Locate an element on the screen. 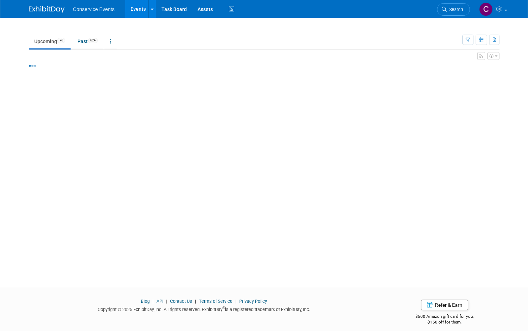 The height and width of the screenshot is (331, 528). div: $500 Amazon gift card for you, is located at coordinates (445, 317).